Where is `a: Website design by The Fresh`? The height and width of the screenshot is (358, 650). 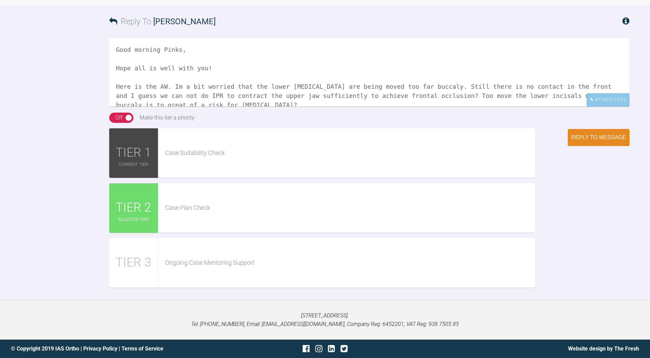 a: Website design by The Fresh is located at coordinates (603, 348).